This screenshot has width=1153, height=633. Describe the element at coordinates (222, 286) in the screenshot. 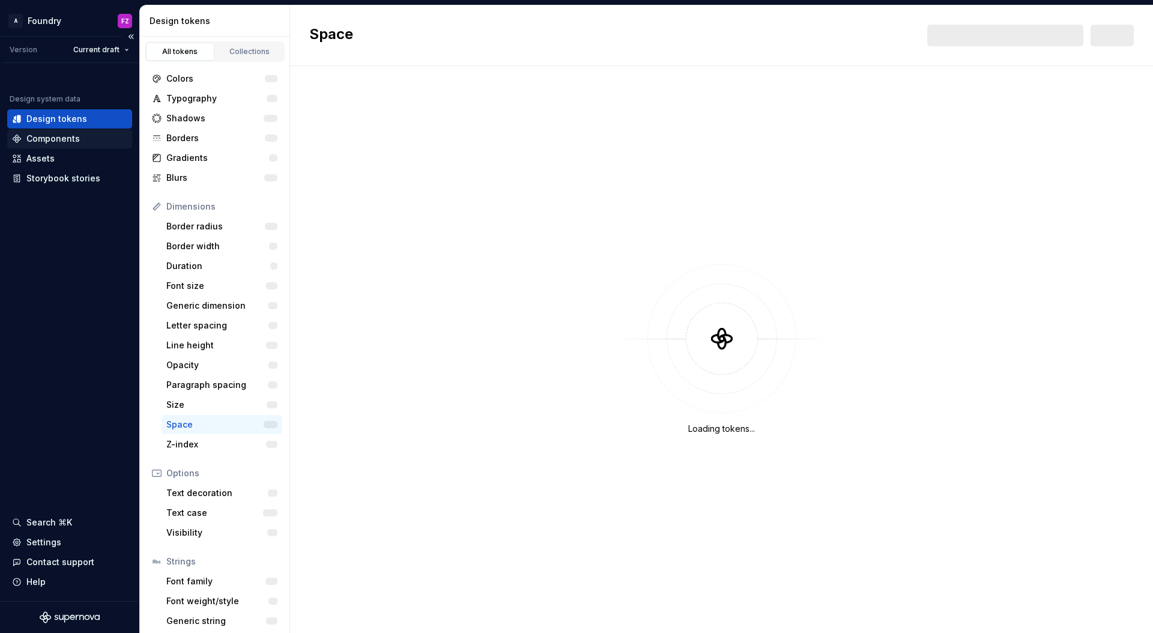

I see `a: Font size` at that location.